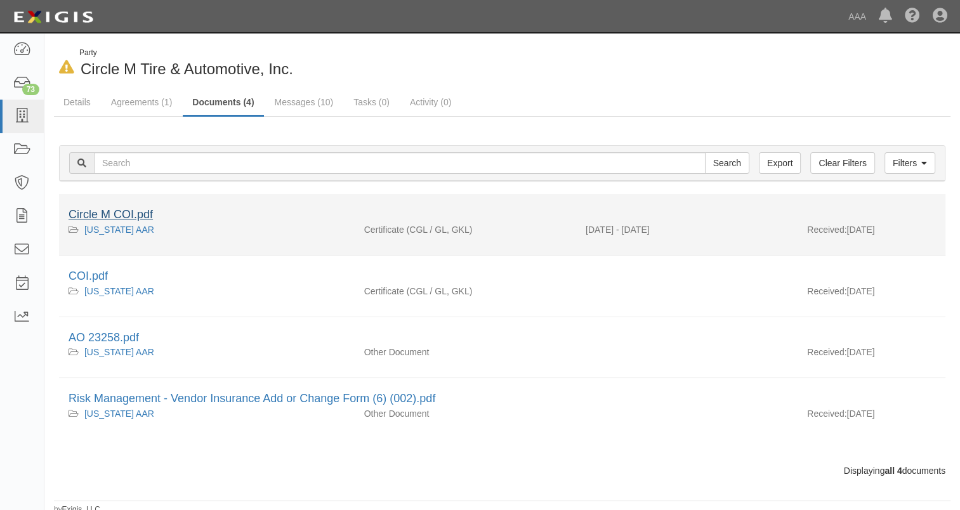  What do you see at coordinates (53, 17) in the screenshot?
I see `img: logo-5460c22ac91f19d4615b14bd174203de0afe785f0fc80cf4dbbc73dc1793850b.png` at bounding box center [53, 17].